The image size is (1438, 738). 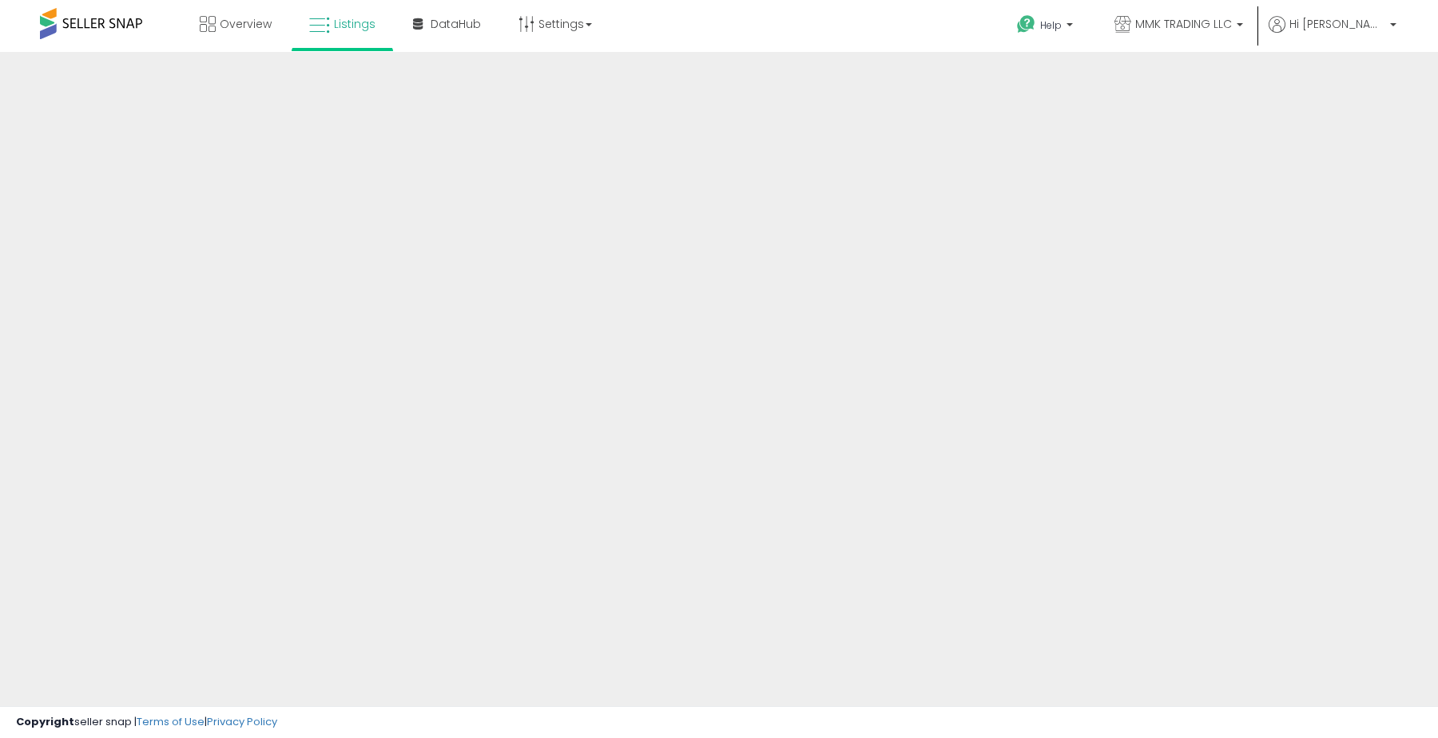 I want to click on a: Privacy Policy, so click(x=242, y=721).